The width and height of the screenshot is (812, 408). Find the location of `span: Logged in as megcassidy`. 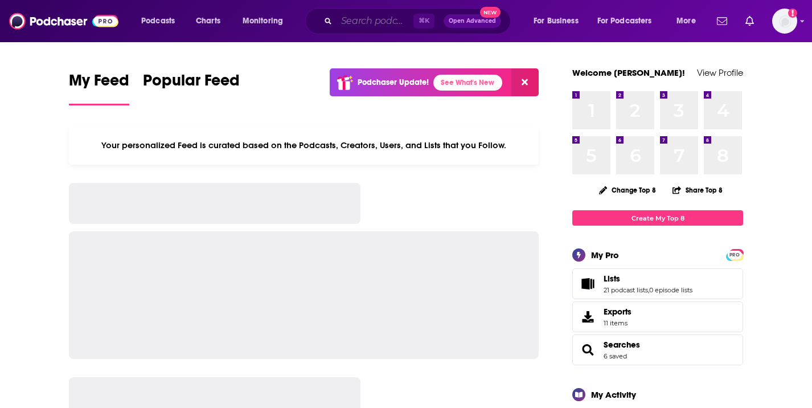

span: Logged in as megcassidy is located at coordinates (785, 21).